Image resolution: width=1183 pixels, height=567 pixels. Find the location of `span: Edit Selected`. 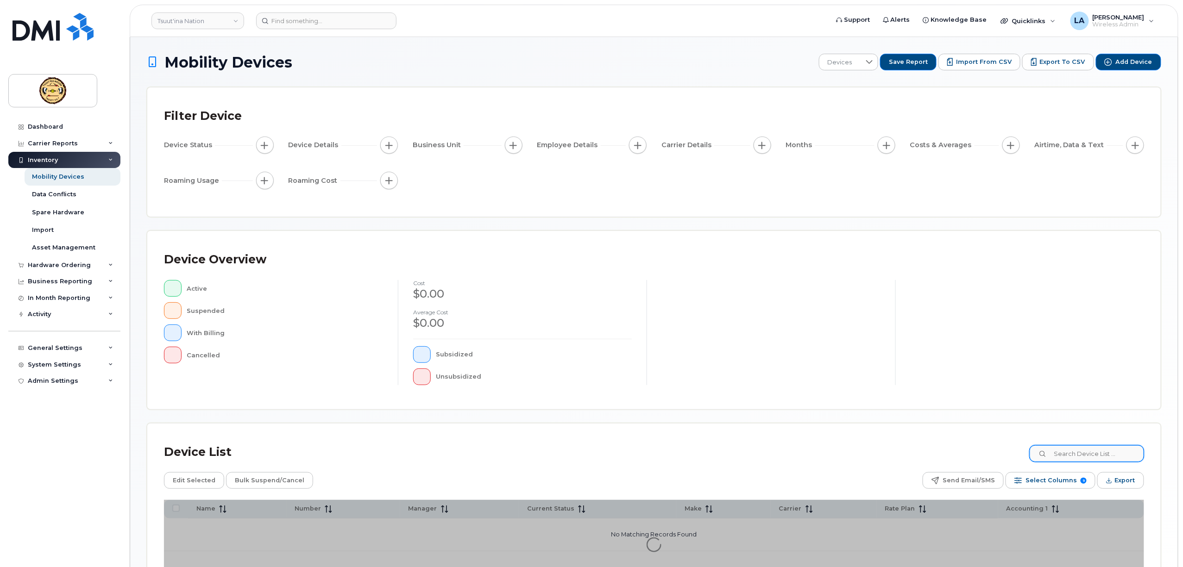

span: Edit Selected is located at coordinates (194, 481).